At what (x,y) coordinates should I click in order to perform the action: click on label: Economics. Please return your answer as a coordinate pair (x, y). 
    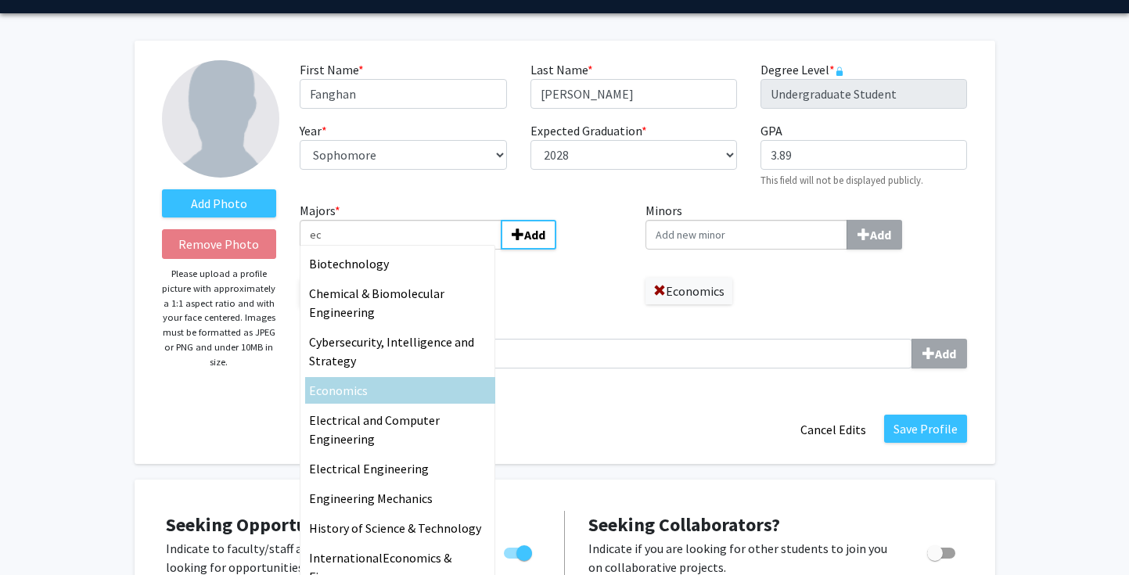
    Looking at the image, I should click on (688, 291).